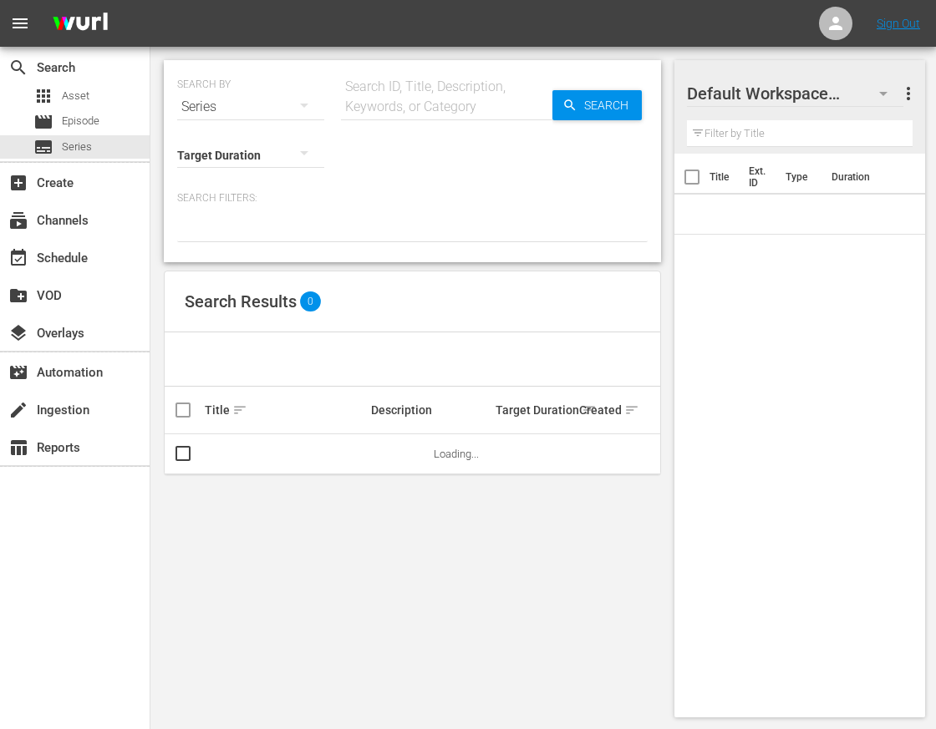 This screenshot has height=729, width=936. I want to click on span: Automation, so click(18, 373).